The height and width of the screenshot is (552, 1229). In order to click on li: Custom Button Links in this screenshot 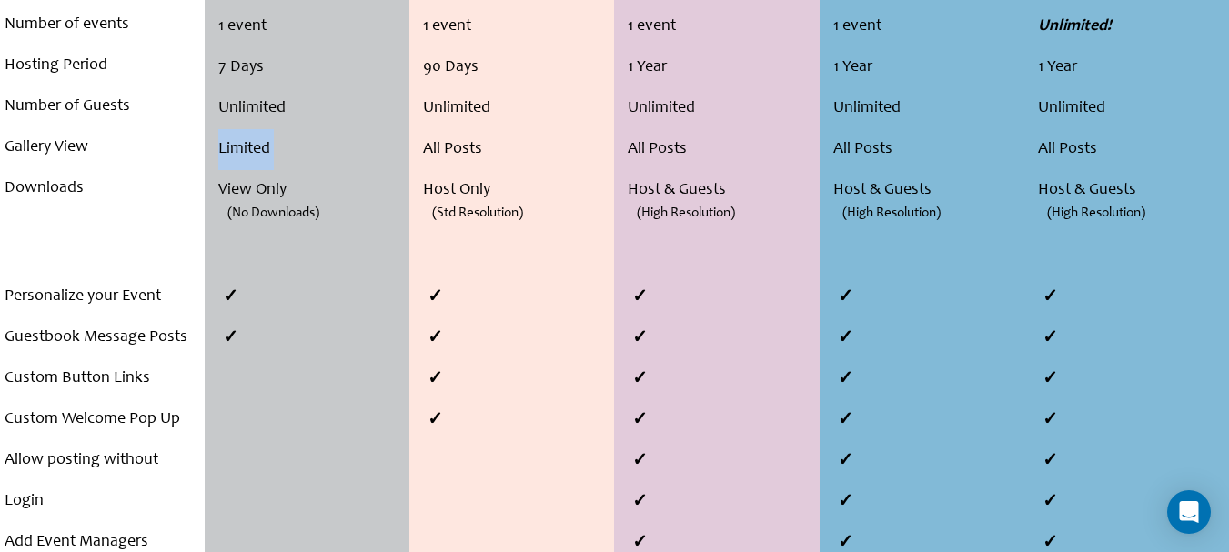, I will do `click(102, 378)`.